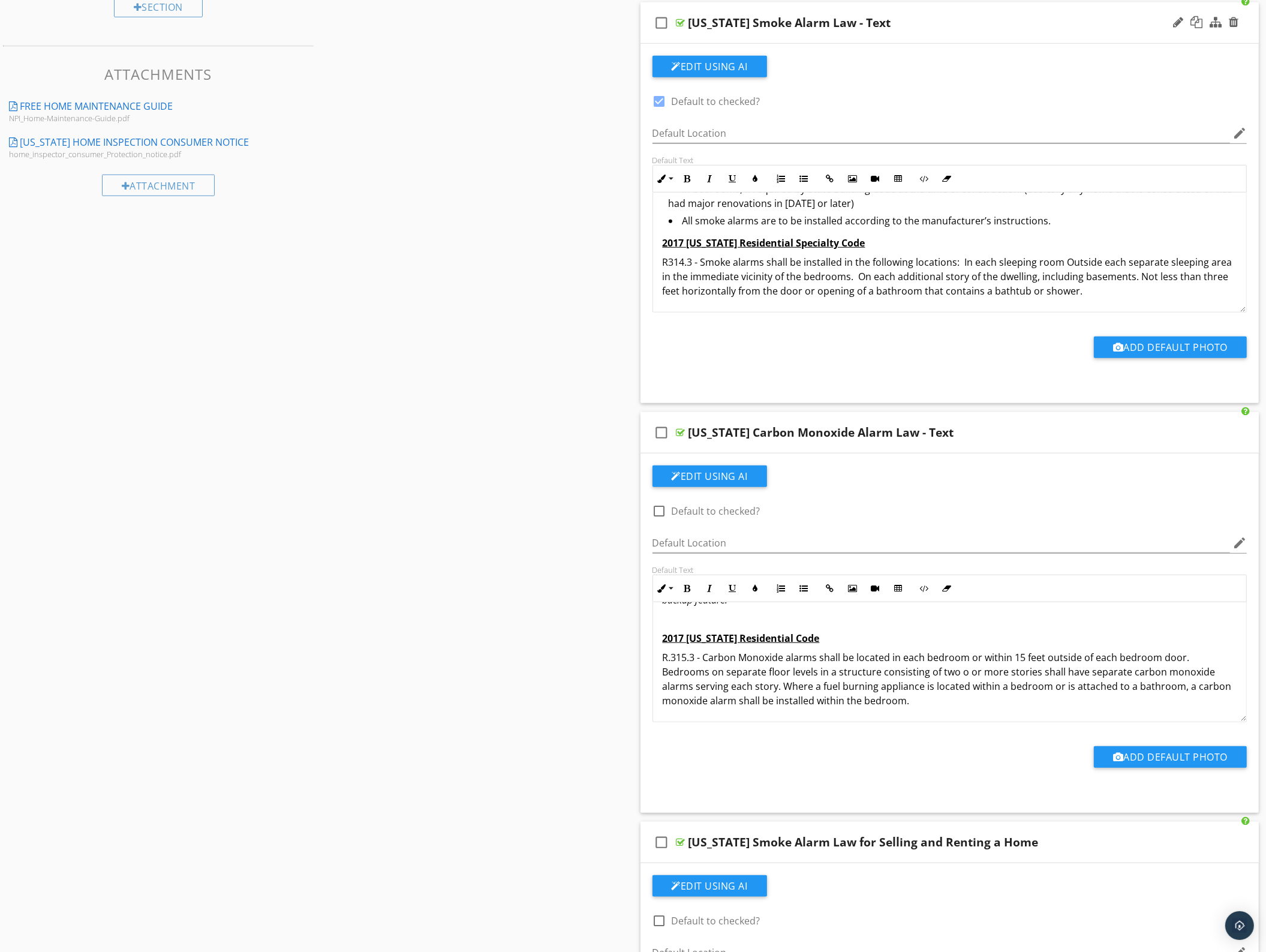 This screenshot has height=952, width=1266. Describe the element at coordinates (664, 588) in the screenshot. I see `button: Inline Style` at that location.